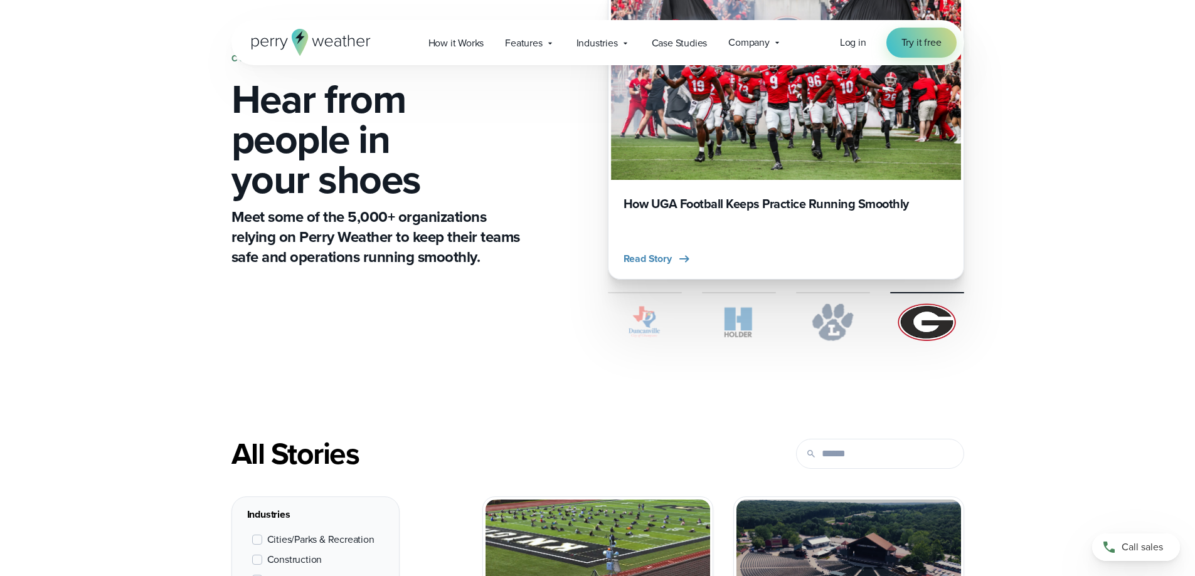 The width and height of the screenshot is (1195, 576). What do you see at coordinates (647, 259) in the screenshot?
I see `span: Read Story` at bounding box center [647, 259].